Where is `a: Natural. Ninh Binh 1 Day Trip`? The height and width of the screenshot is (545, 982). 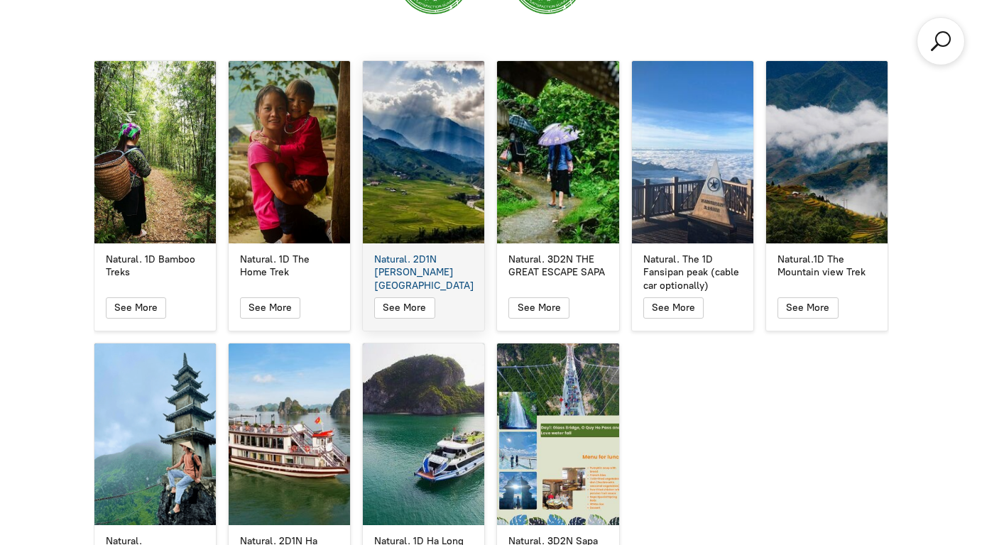 a: Natural. Ninh Binh 1 Day Trip is located at coordinates (155, 435).